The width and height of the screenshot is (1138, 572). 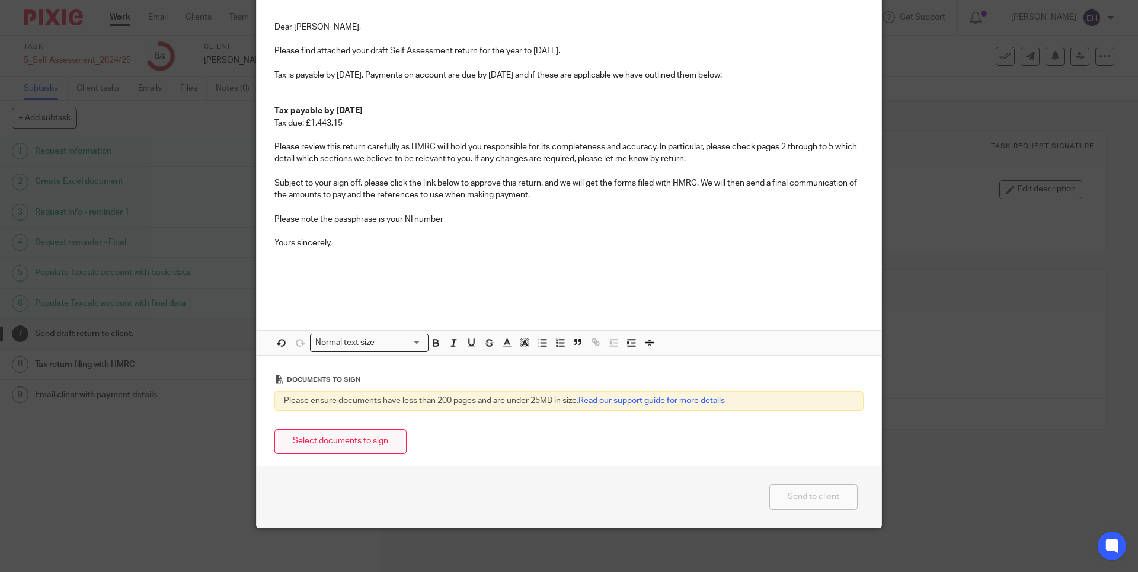 I want to click on p: Yours sincerely,, so click(x=569, y=243).